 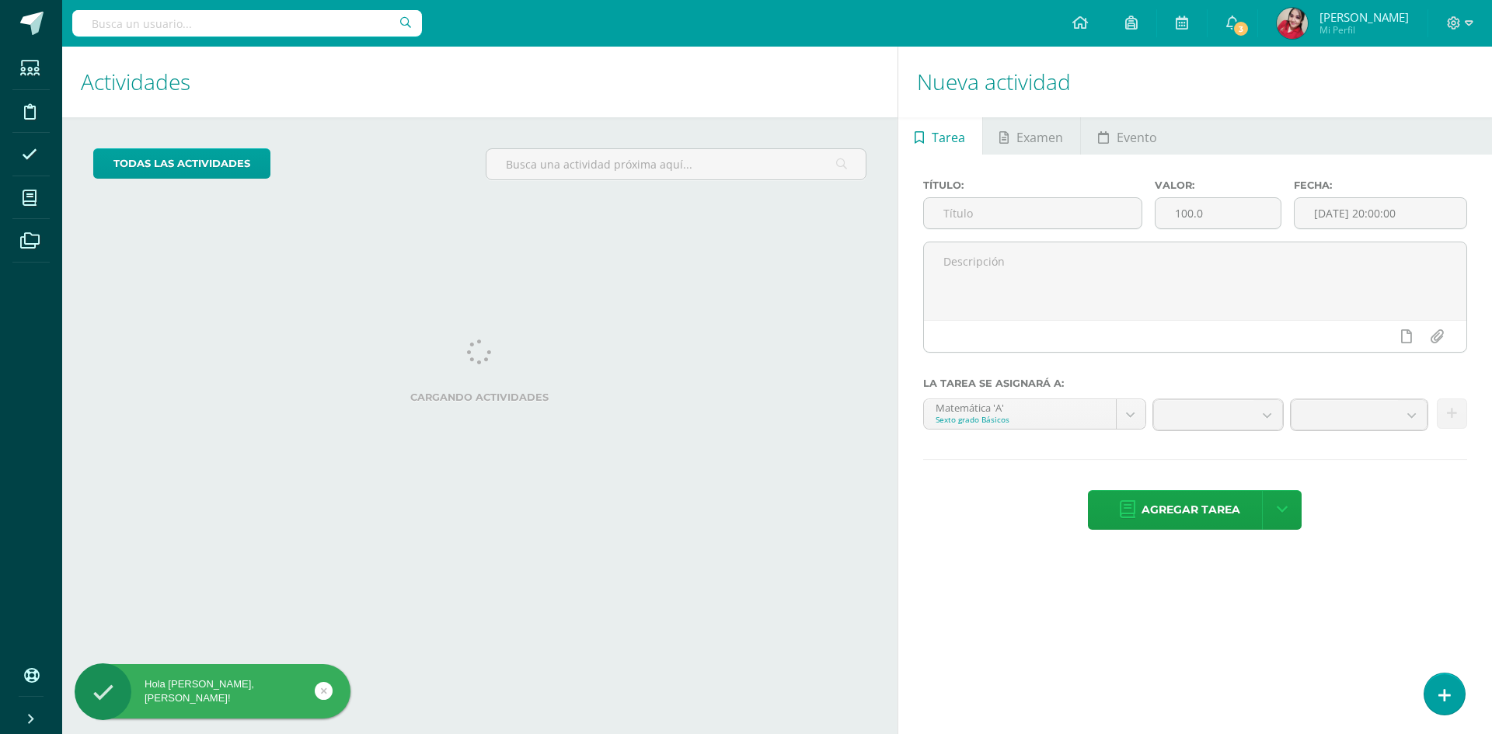 I want to click on span: 3, so click(x=1241, y=29).